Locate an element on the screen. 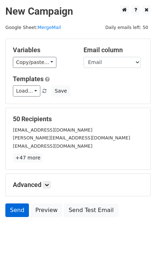 The width and height of the screenshot is (156, 256). a: Send Test Email is located at coordinates (91, 210).